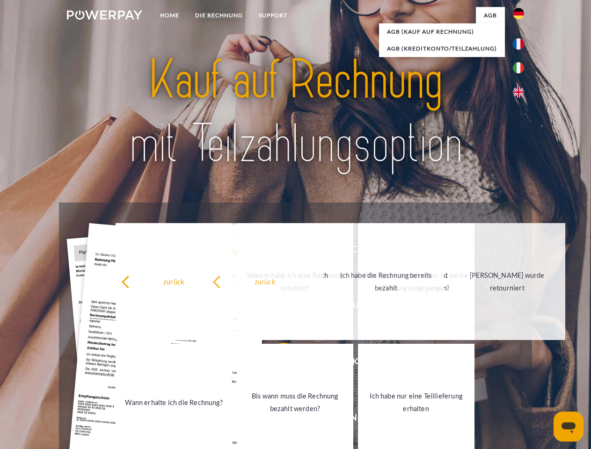  Describe the element at coordinates (386, 282) in the screenshot. I see `div: Ich habe die Rechnung bereits bezahlt` at that location.